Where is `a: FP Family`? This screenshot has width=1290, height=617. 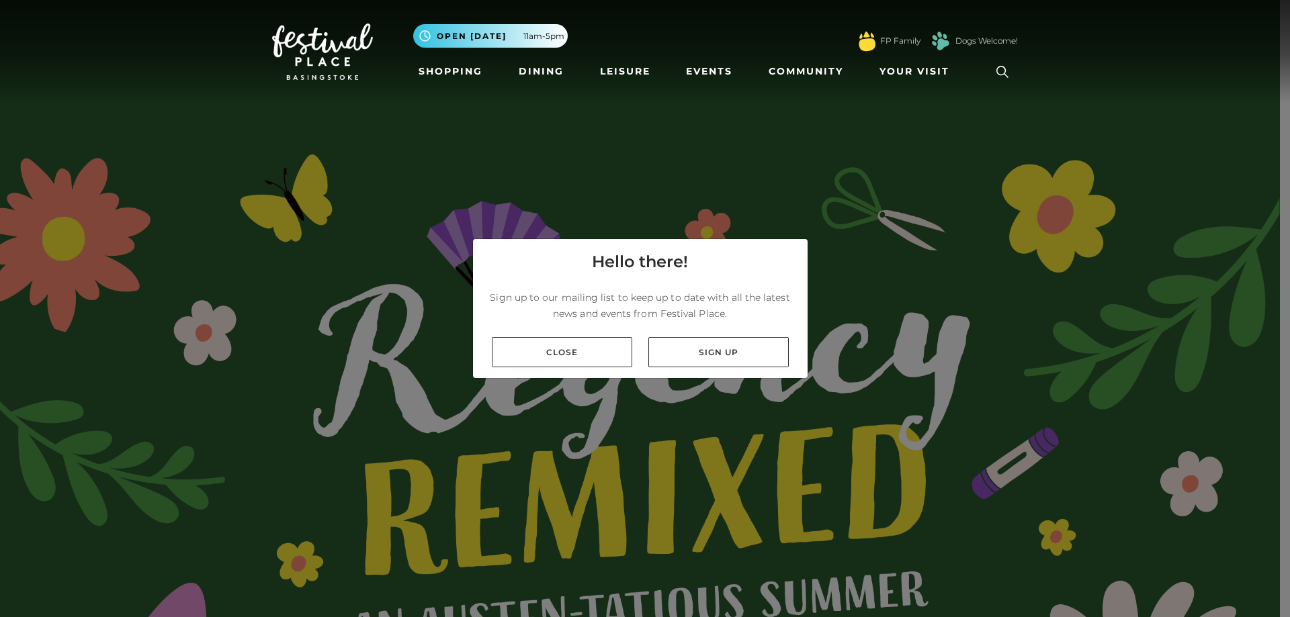 a: FP Family is located at coordinates (900, 41).